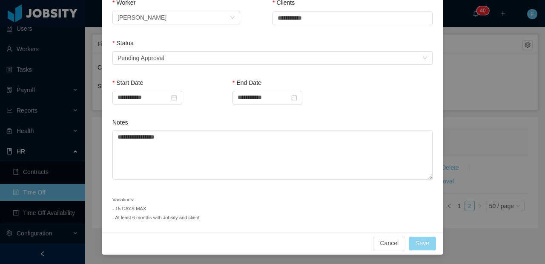 Image resolution: width=545 pixels, height=264 pixels. Describe the element at coordinates (389, 243) in the screenshot. I see `button: Cancel` at that location.